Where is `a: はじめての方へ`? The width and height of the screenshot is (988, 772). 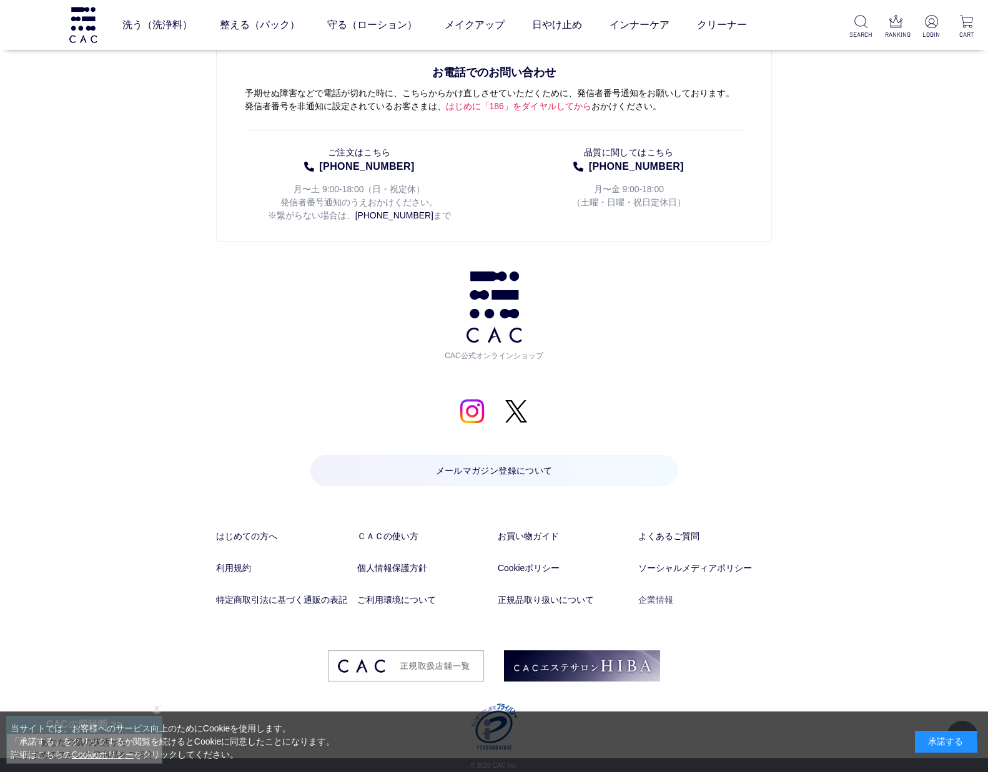
a: はじめての方へ is located at coordinates (283, 536).